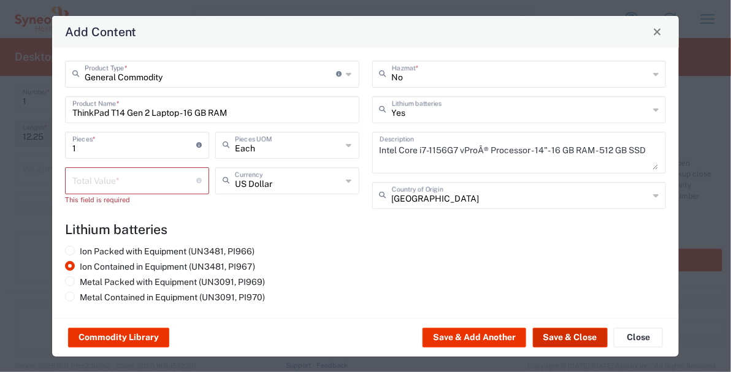 The width and height of the screenshot is (731, 372). What do you see at coordinates (118, 338) in the screenshot?
I see `button: Commodity Library` at bounding box center [118, 338].